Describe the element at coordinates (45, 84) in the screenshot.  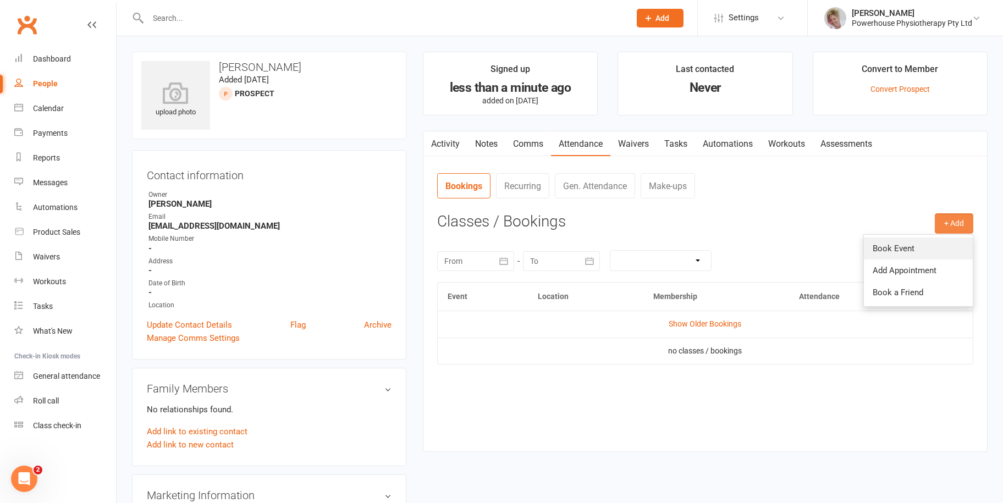
I see `div: People` at that location.